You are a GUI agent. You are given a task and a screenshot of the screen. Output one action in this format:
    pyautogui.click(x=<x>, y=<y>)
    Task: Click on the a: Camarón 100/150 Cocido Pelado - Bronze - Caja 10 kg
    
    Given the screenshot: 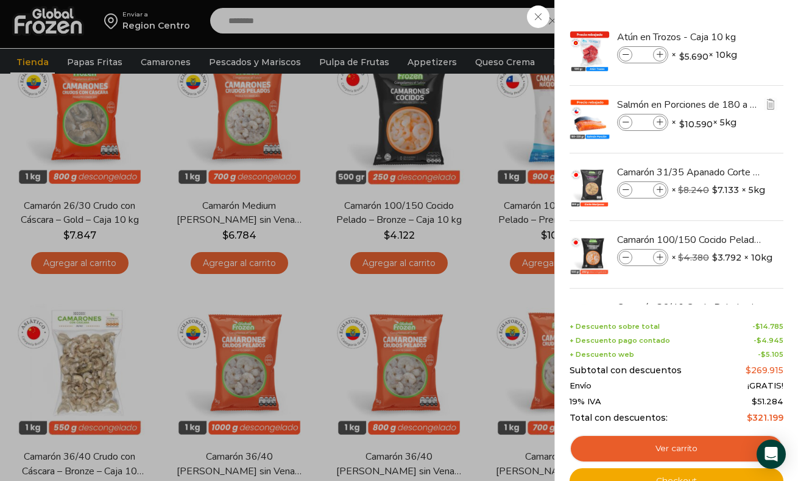 What is the action you would take?
    pyautogui.click(x=689, y=240)
    